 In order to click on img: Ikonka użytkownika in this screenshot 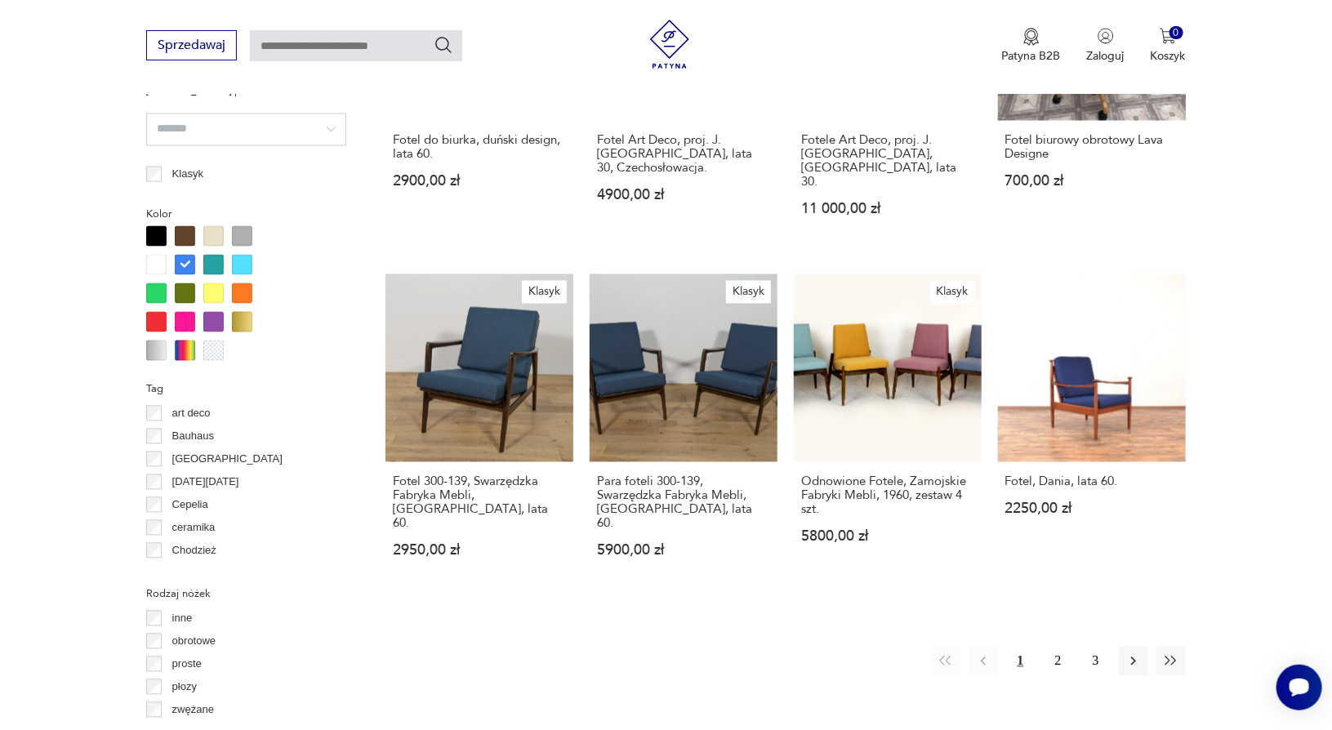, I will do `click(1106, 36)`.